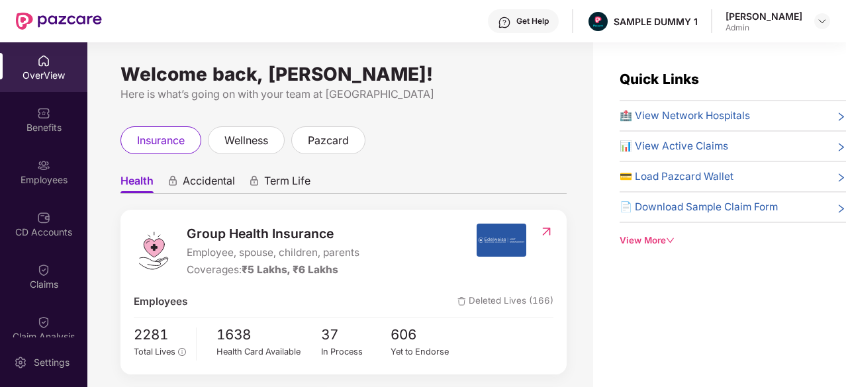 The width and height of the screenshot is (846, 387). What do you see at coordinates (52, 363) in the screenshot?
I see `div: Settings` at bounding box center [52, 363].